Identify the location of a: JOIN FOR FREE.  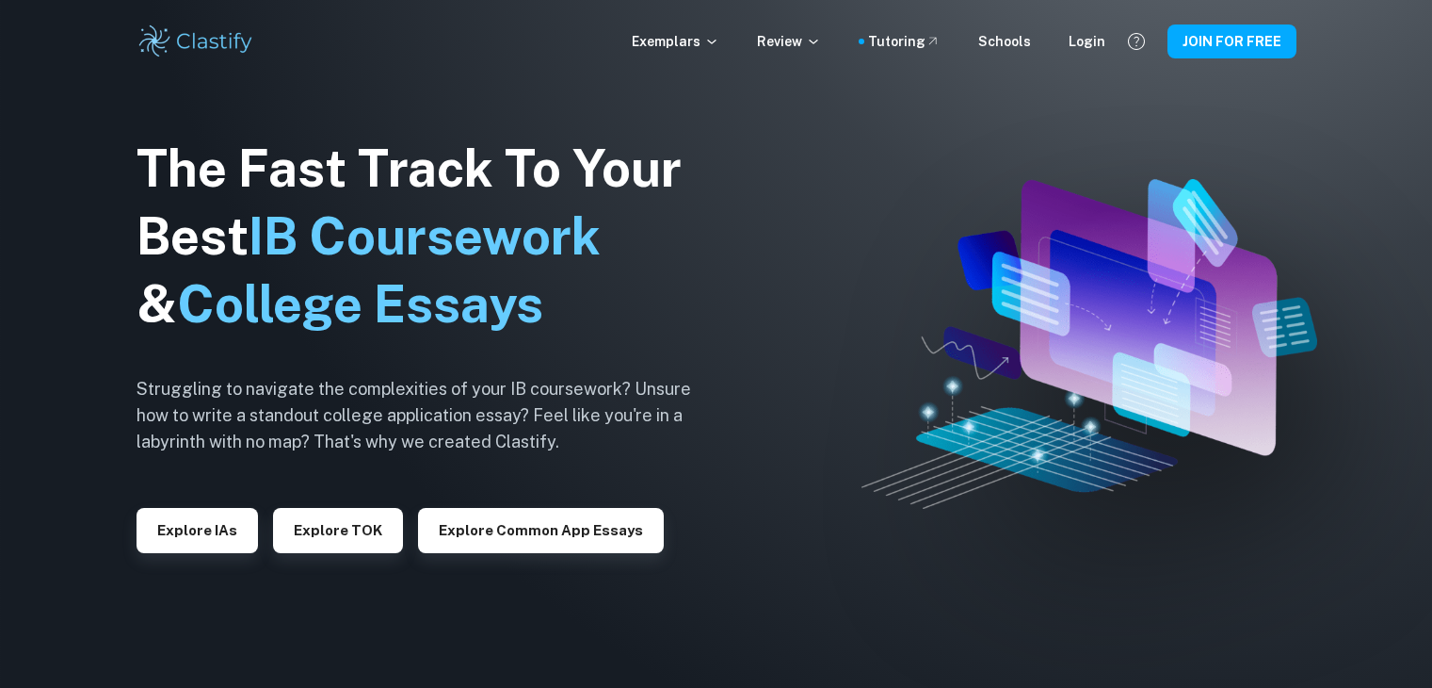
(1232, 41).